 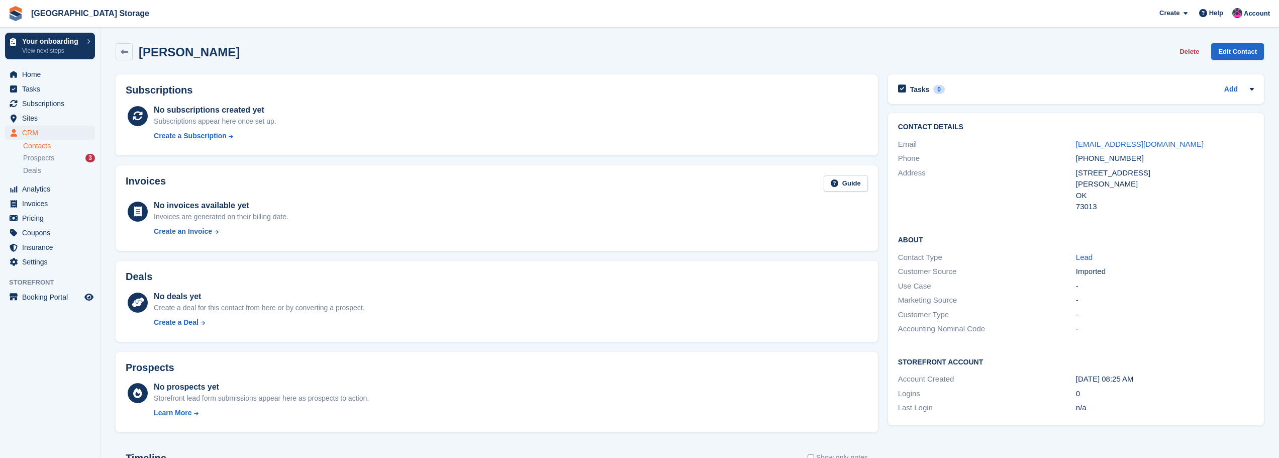 What do you see at coordinates (987, 315) in the screenshot?
I see `div: Customer Type` at bounding box center [987, 315].